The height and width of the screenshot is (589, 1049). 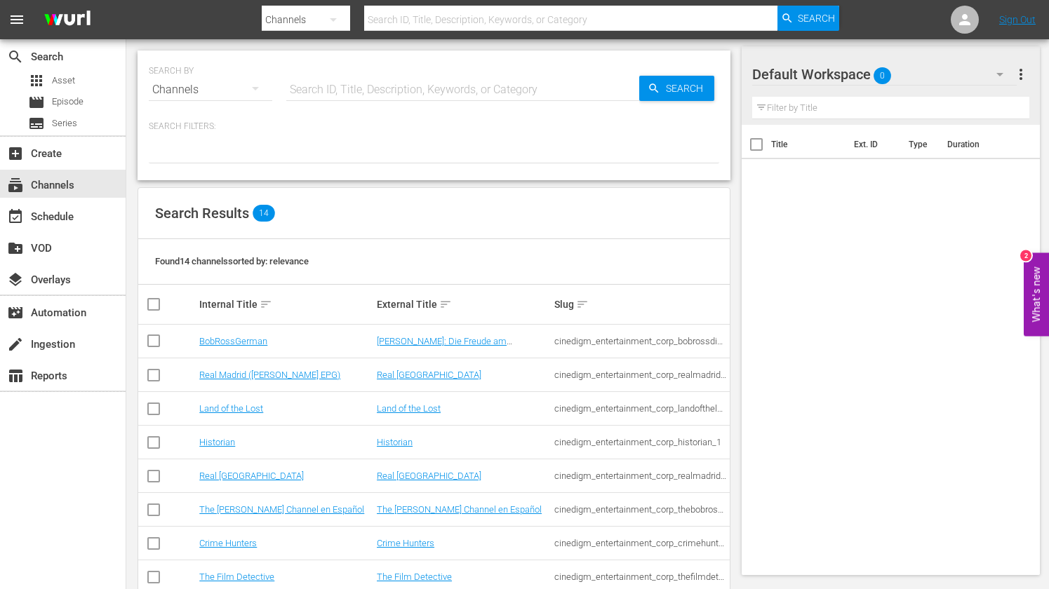 I want to click on div: cinedigm_entertainment_corp_historian_1, so click(x=641, y=442).